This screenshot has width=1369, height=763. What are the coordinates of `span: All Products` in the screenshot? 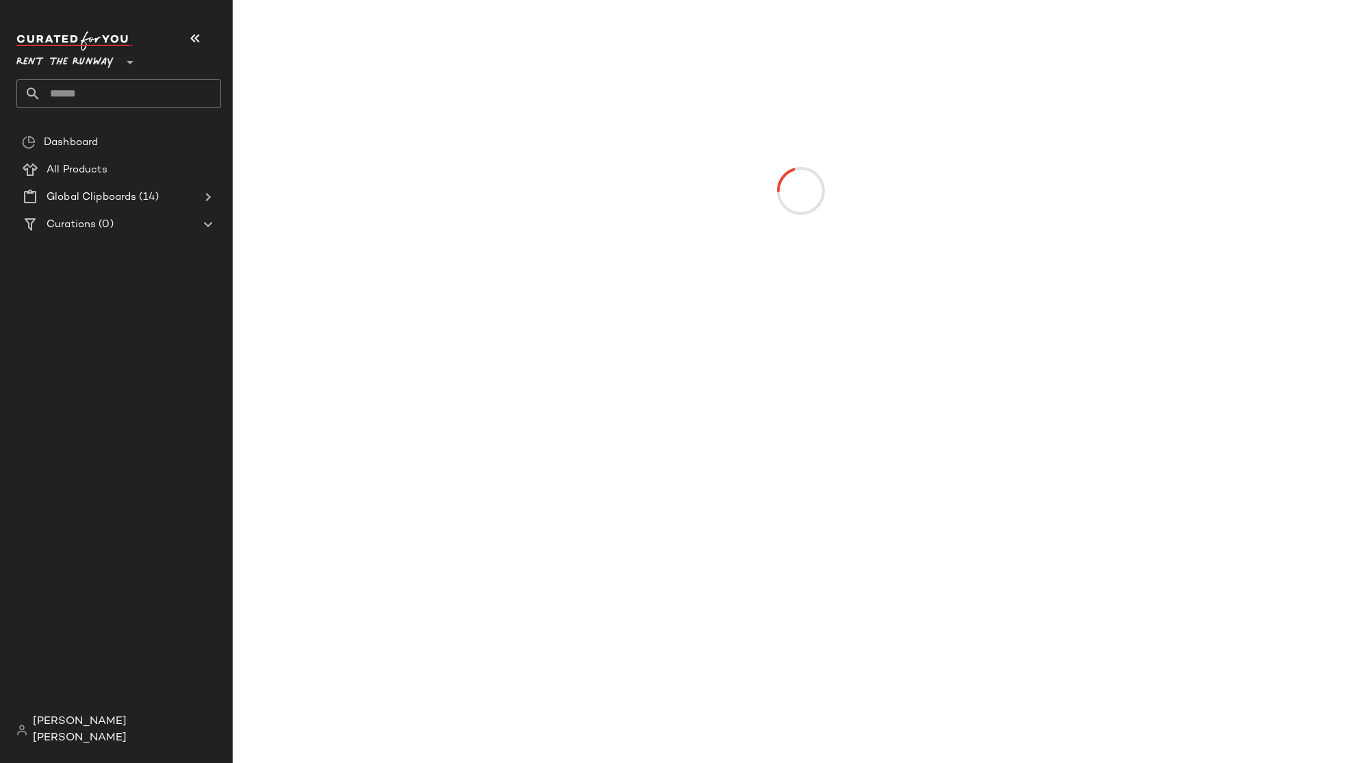 It's located at (77, 170).